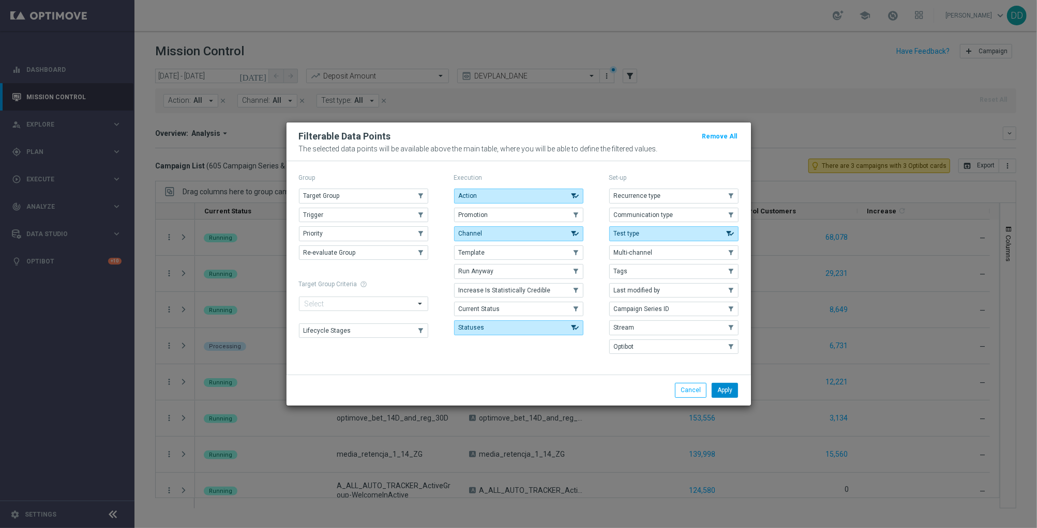  I want to click on span: Stream, so click(624, 328).